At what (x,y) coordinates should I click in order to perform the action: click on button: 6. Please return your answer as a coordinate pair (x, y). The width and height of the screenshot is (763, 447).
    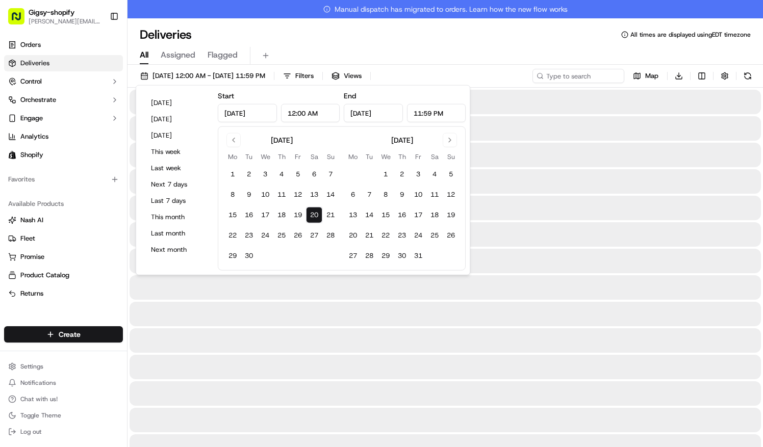
    Looking at the image, I should click on (353, 195).